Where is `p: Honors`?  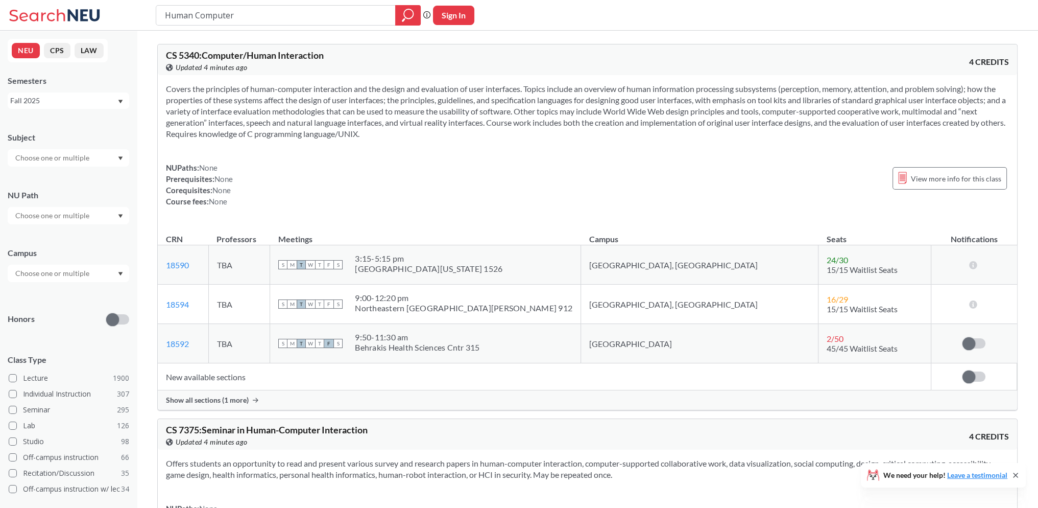
p: Honors is located at coordinates (21, 319).